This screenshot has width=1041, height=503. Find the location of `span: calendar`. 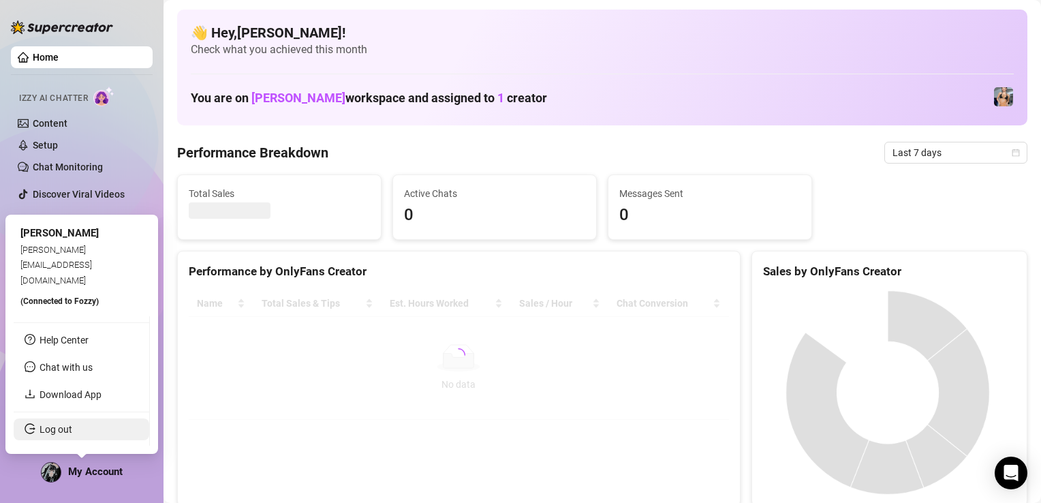

span: calendar is located at coordinates (1016, 153).